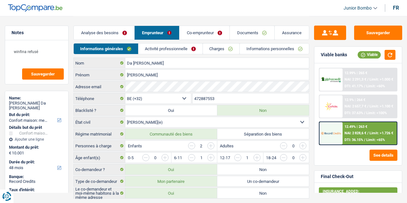  I want to click on div: Viable banks, so click(334, 55).